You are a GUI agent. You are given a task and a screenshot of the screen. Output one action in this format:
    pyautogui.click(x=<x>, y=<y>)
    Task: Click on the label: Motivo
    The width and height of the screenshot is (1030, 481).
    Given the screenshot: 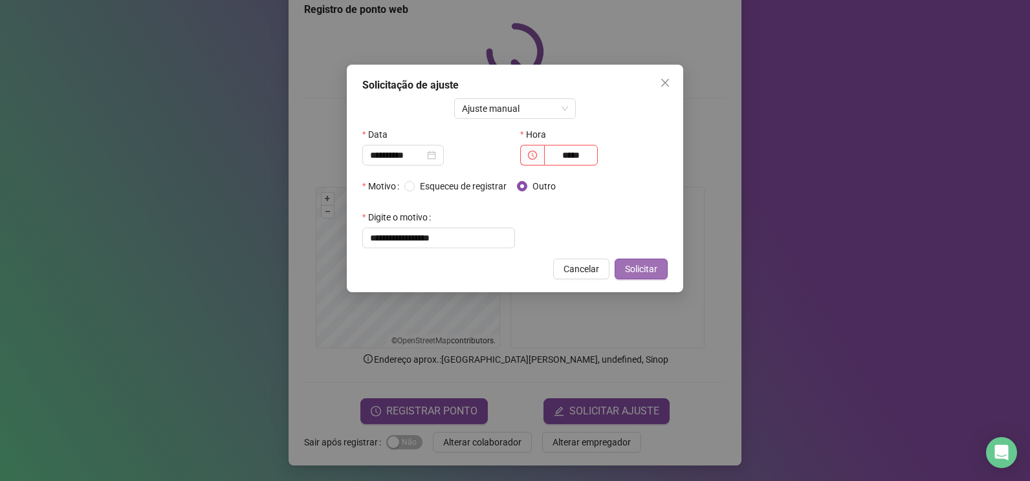 What is the action you would take?
    pyautogui.click(x=383, y=186)
    